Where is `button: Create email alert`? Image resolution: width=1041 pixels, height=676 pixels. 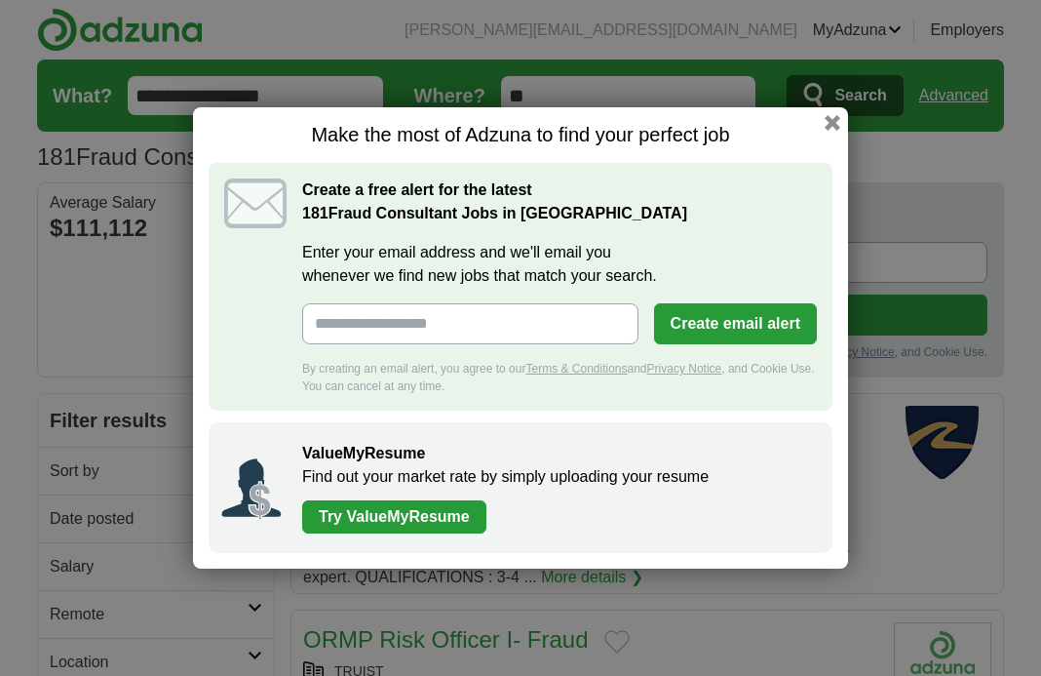
button: Create email alert is located at coordinates (735, 324).